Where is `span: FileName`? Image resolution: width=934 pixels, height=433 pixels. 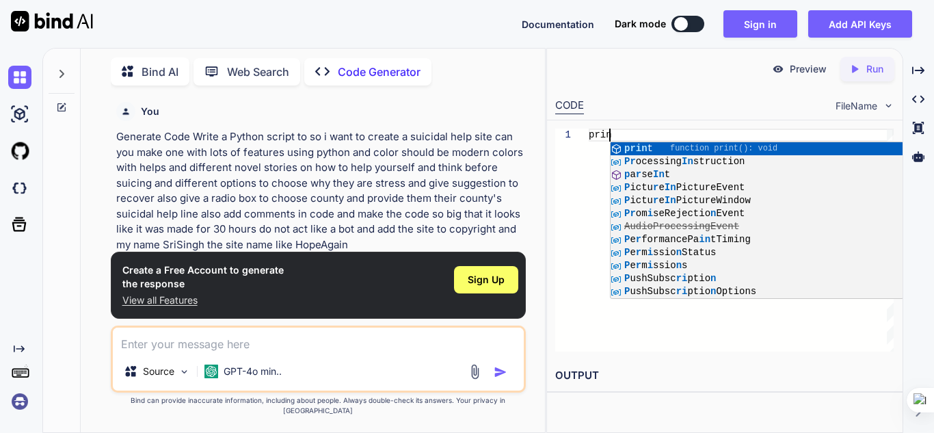 span: FileName is located at coordinates (856, 106).